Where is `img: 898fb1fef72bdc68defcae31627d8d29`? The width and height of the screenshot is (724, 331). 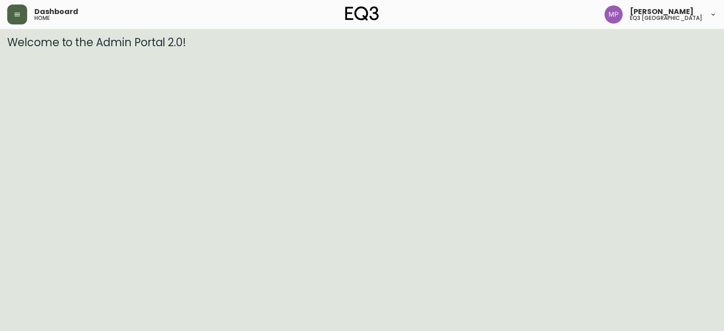 img: 898fb1fef72bdc68defcae31627d8d29 is located at coordinates (614, 14).